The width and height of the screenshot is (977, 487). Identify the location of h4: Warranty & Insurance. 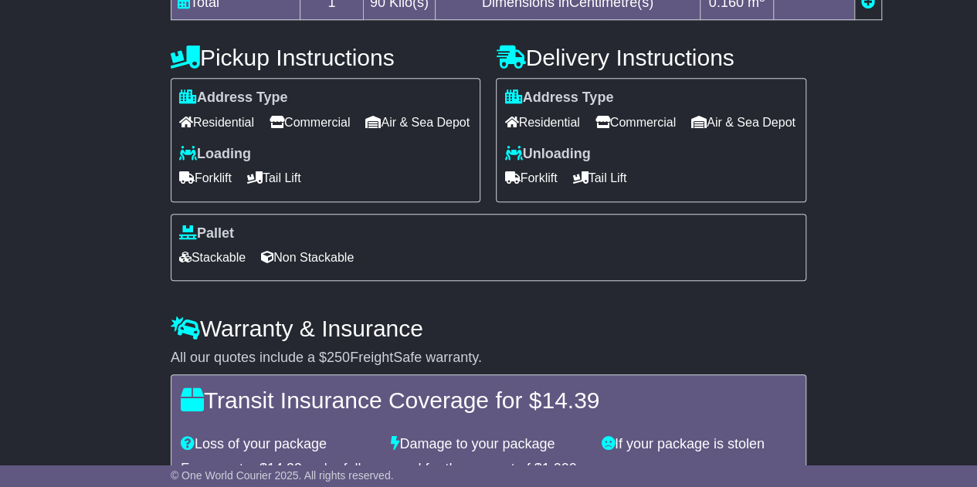
(488, 328).